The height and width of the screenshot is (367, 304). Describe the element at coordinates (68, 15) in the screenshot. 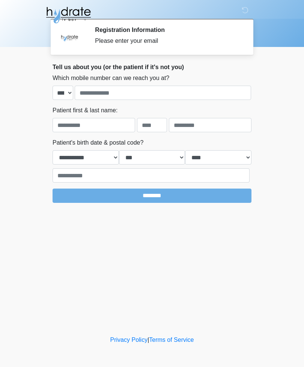

I see `img: Hydrate IV Bar - Fort Collins Logo` at that location.